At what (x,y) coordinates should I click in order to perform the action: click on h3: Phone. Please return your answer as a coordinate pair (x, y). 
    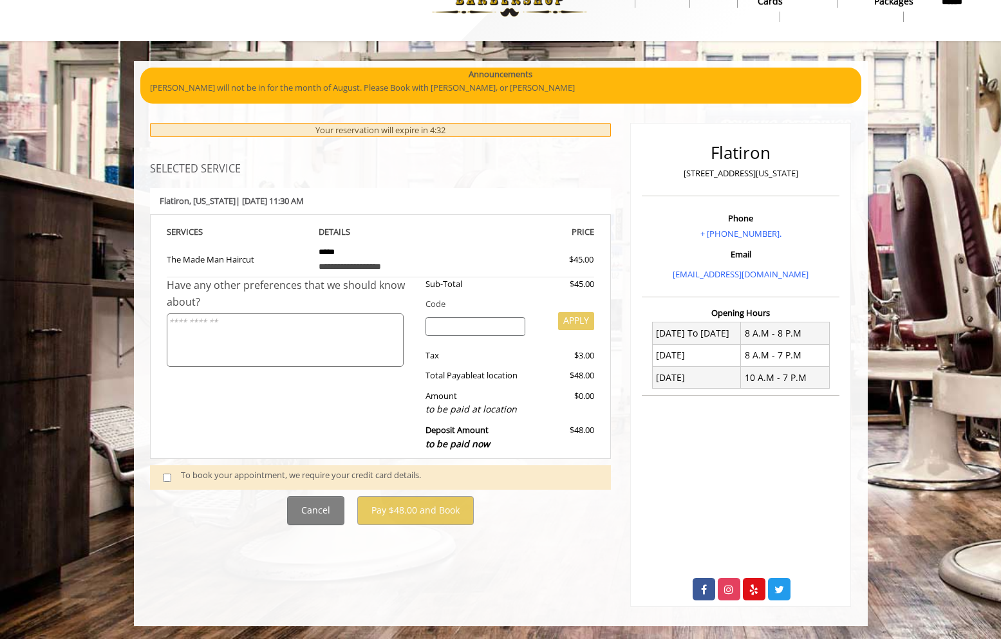
    Looking at the image, I should click on (741, 218).